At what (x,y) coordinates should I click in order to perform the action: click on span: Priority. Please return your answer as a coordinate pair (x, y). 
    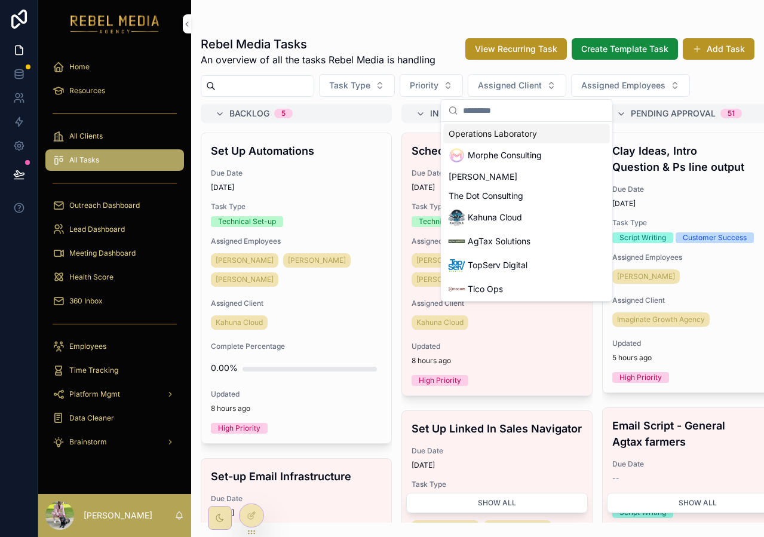
    Looking at the image, I should click on (424, 85).